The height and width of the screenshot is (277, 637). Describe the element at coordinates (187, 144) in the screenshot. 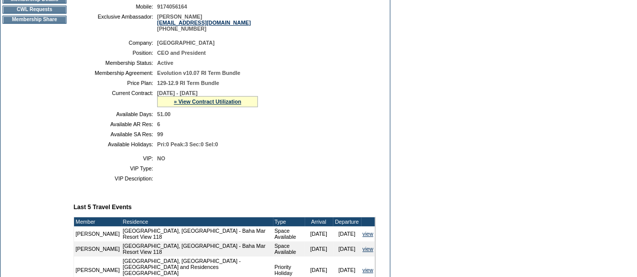

I see `span: Pri:0 Peak:3 Sec:0 Sel:0` at that location.